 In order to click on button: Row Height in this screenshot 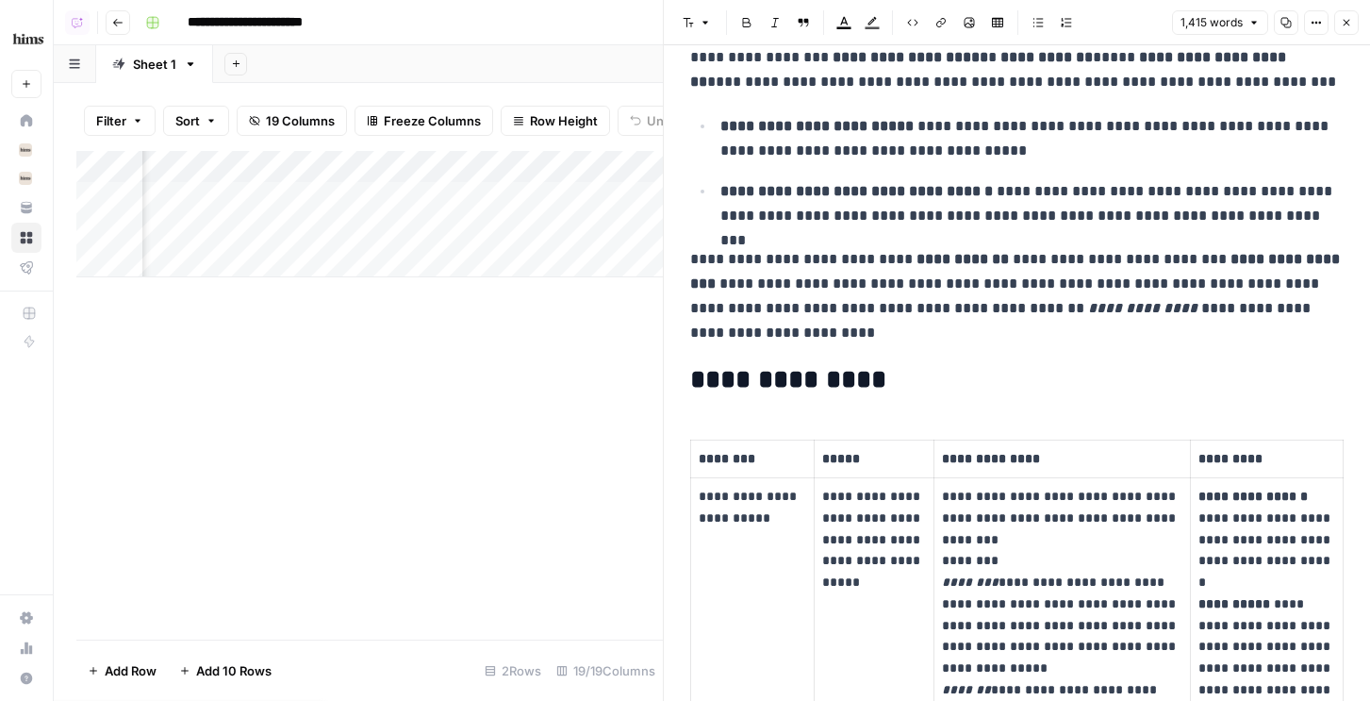, I will do `click(555, 121)`.